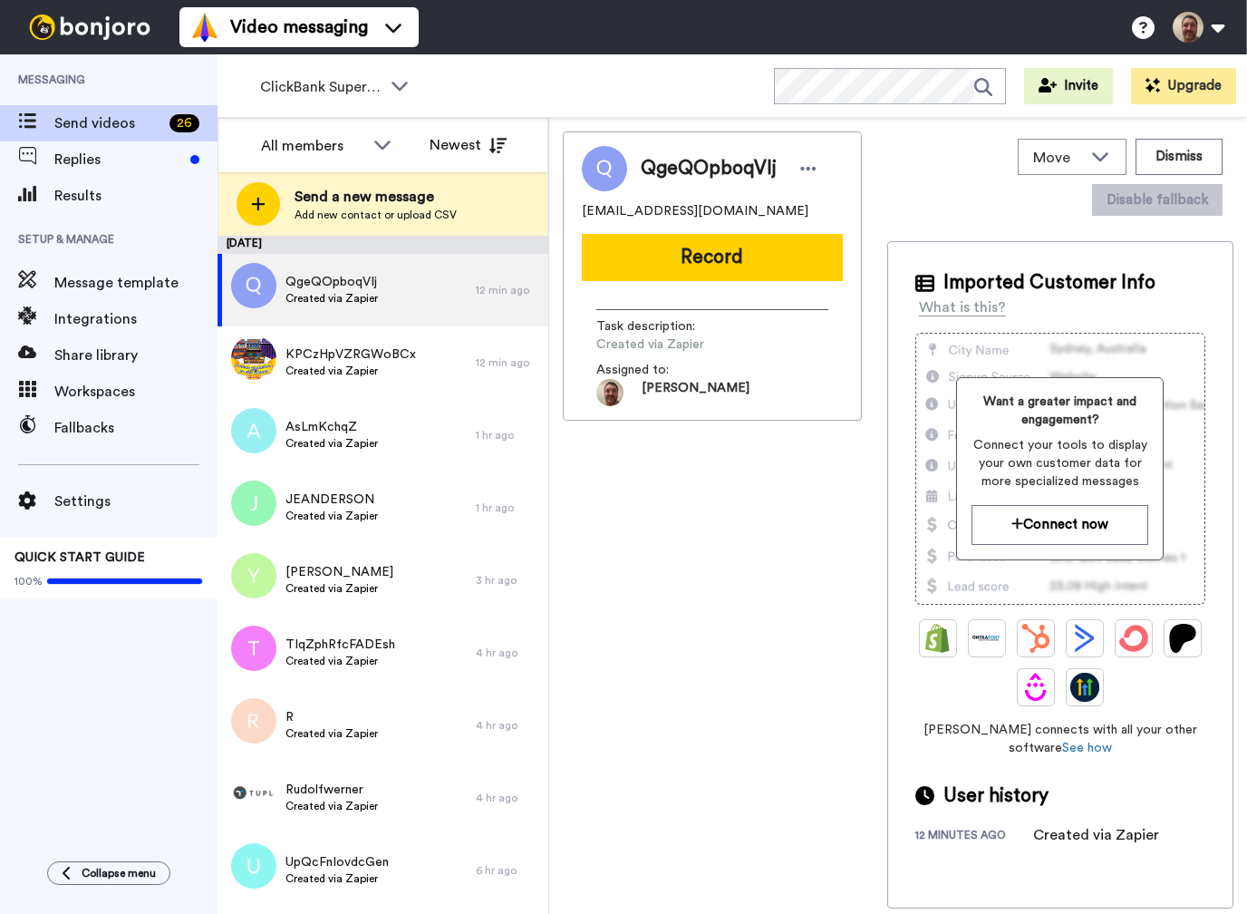  Describe the element at coordinates (254, 793) in the screenshot. I see `img: 56893fd1-df85-43f6-91cd-18e291ff2c0c.png` at that location.